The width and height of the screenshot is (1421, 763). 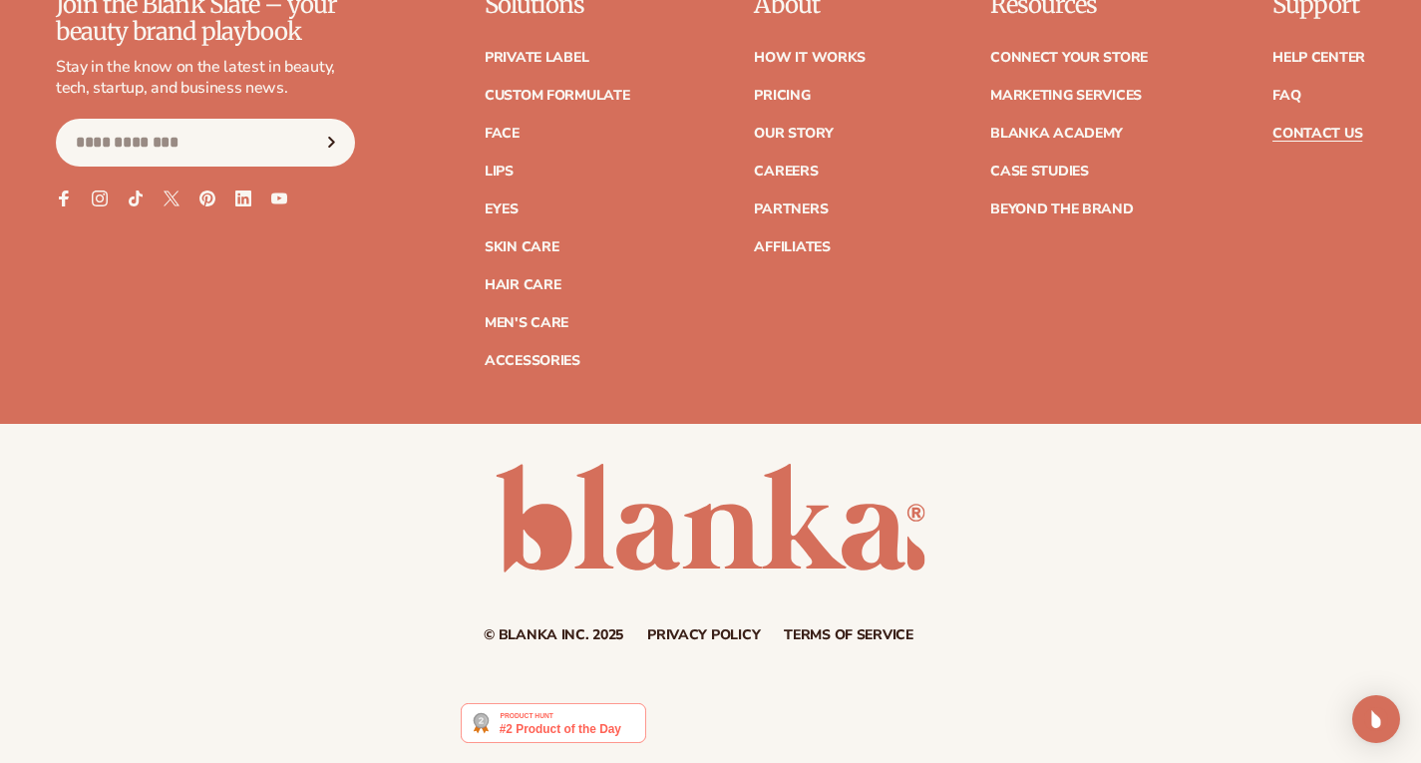 What do you see at coordinates (522, 247) in the screenshot?
I see `a: Skin Care` at bounding box center [522, 247].